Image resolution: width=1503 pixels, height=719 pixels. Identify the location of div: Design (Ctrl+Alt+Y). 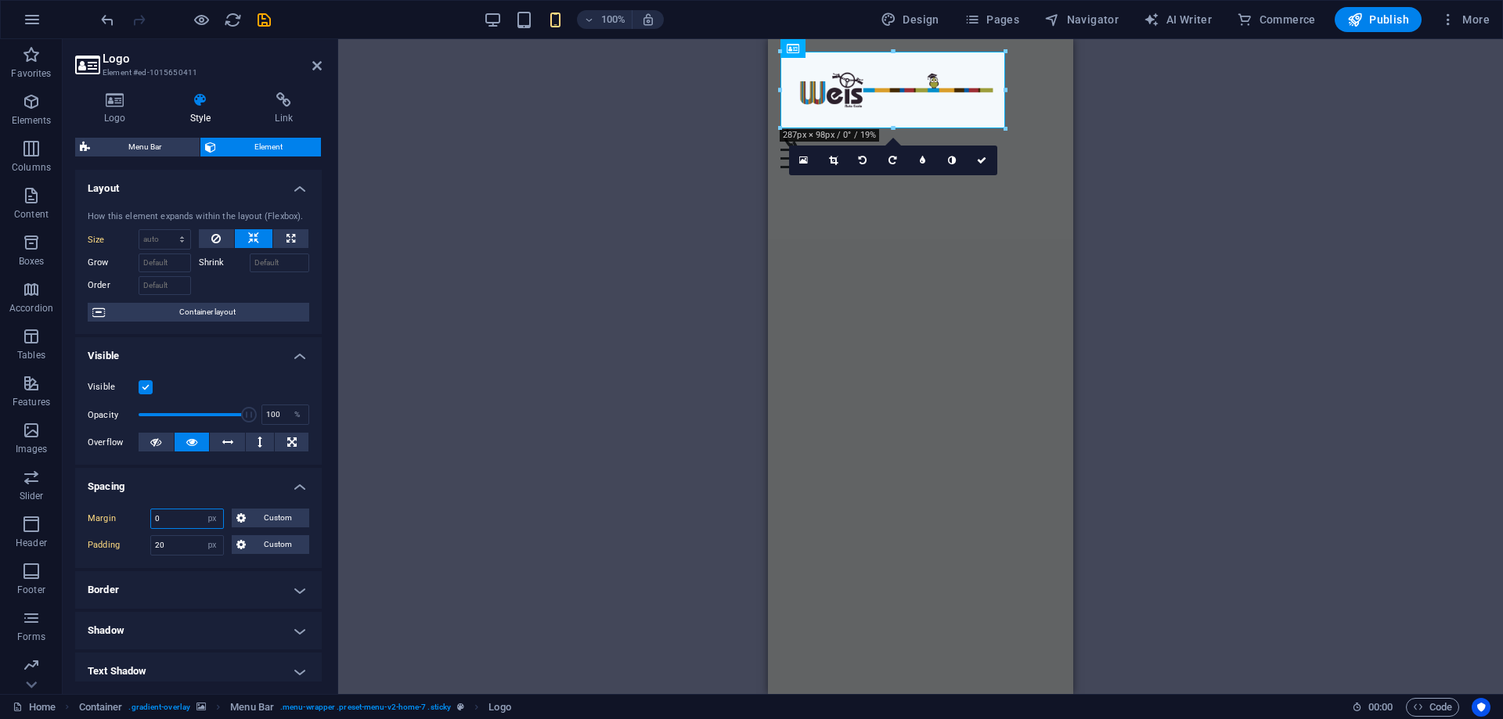
(910, 20).